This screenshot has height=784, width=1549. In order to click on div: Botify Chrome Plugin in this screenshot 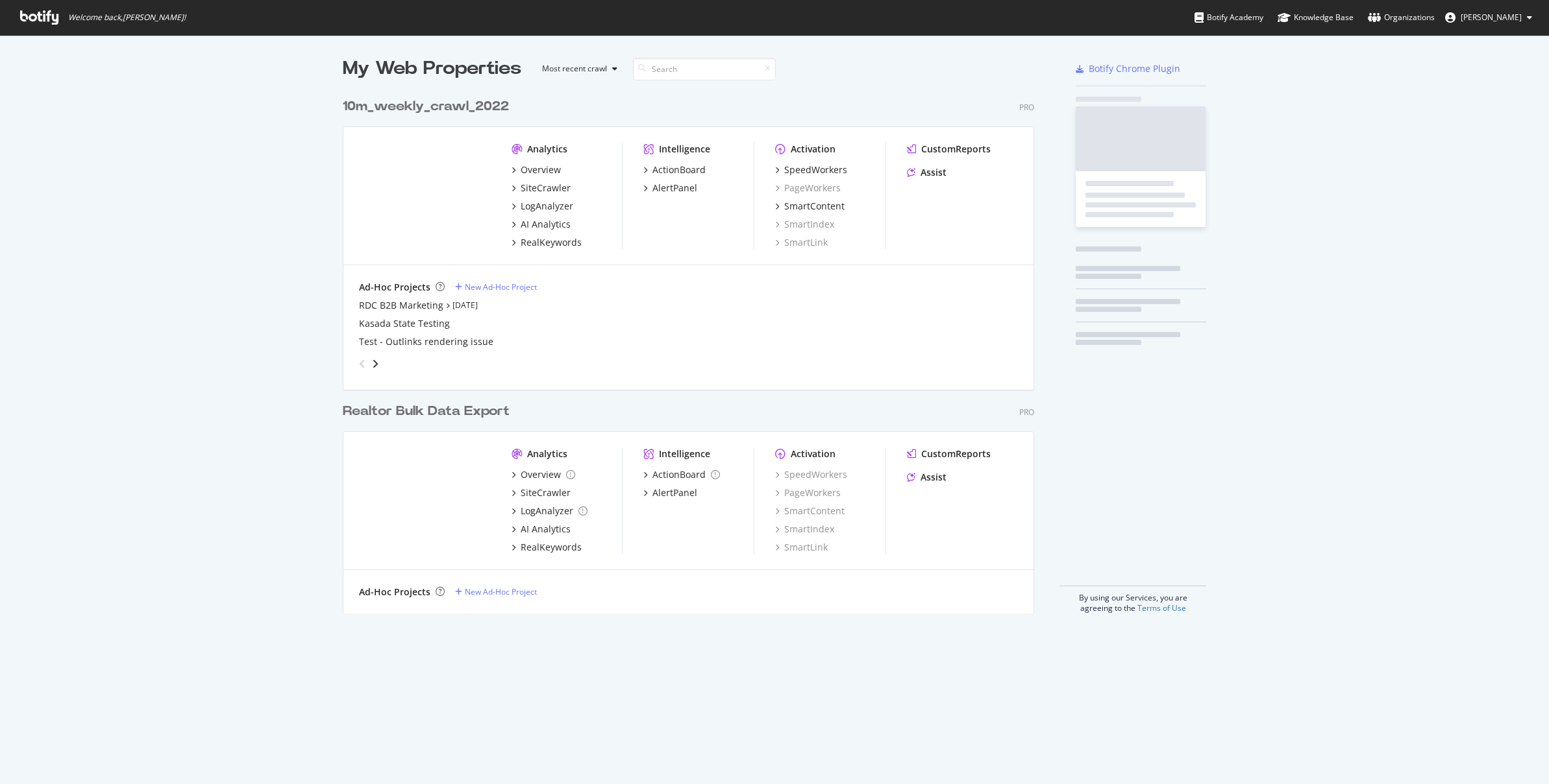, I will do `click(1134, 69)`.